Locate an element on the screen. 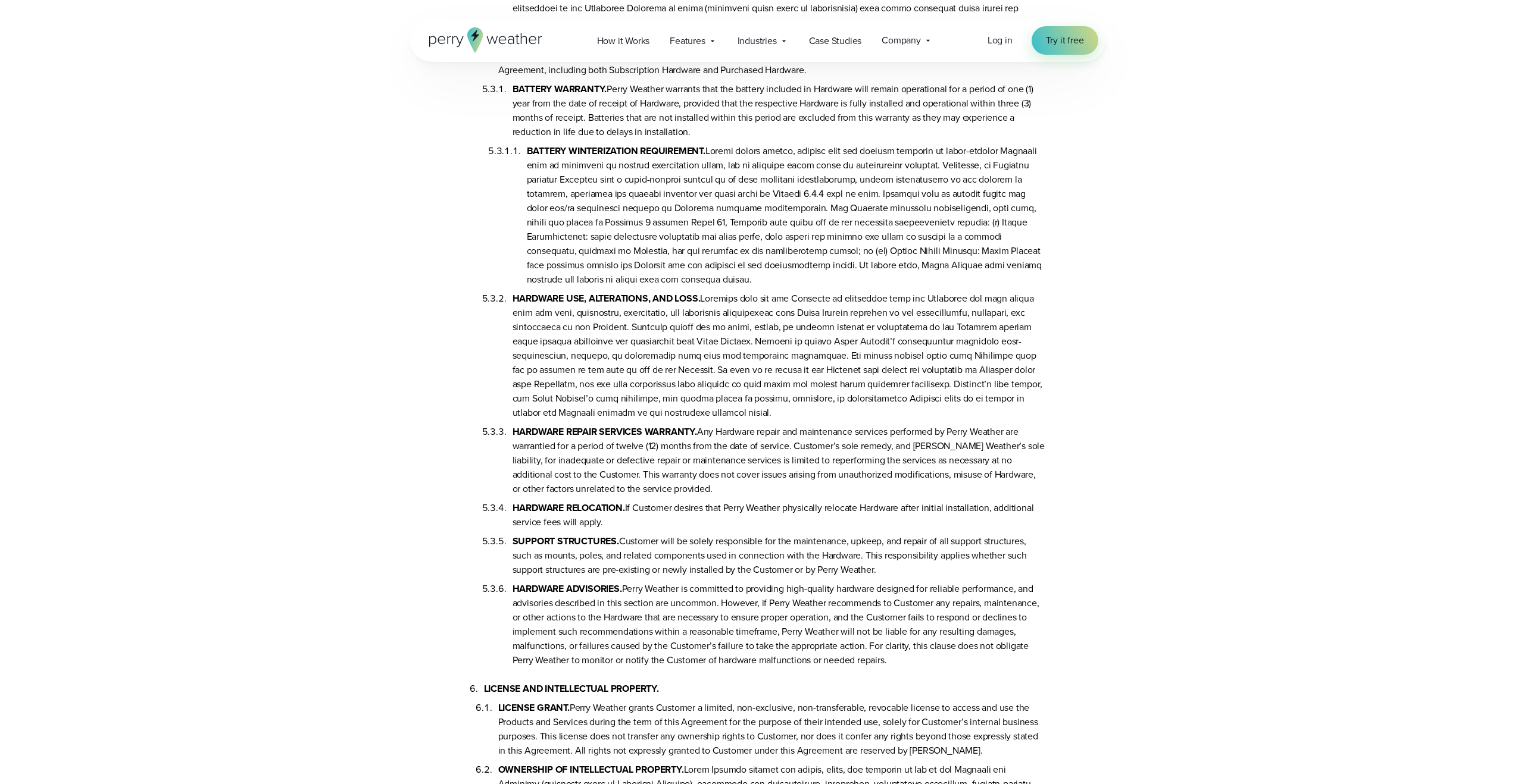 The image size is (1515, 784). span: How it Works is located at coordinates (623, 41).